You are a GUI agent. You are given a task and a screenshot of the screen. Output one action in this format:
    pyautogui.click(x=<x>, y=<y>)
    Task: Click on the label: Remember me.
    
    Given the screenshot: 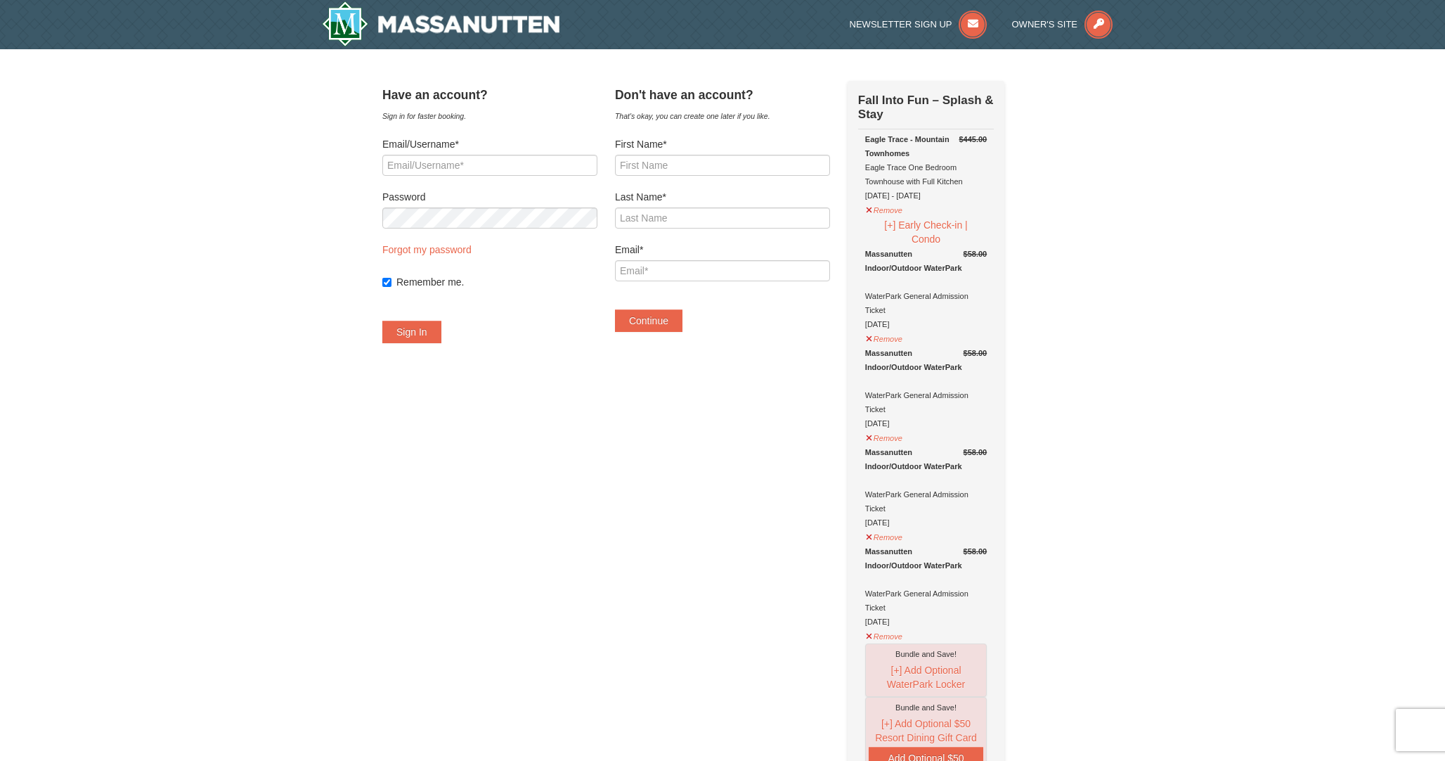 What is the action you would take?
    pyautogui.click(x=497, y=282)
    